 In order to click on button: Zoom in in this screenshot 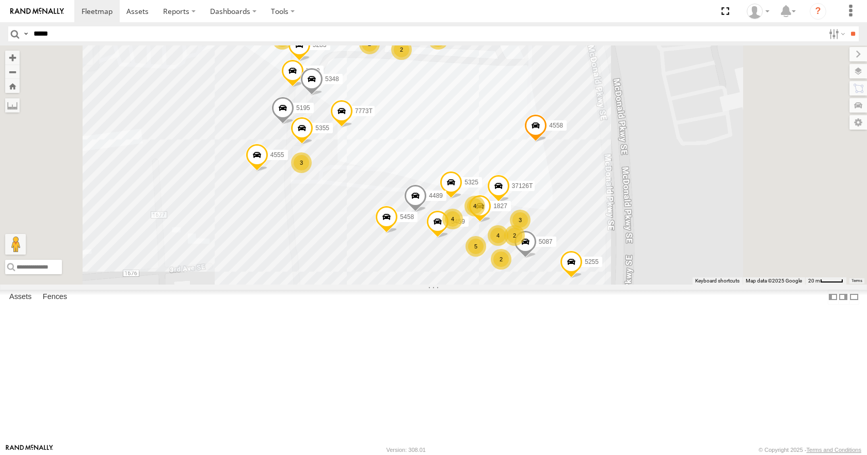, I will do `click(12, 57)`.